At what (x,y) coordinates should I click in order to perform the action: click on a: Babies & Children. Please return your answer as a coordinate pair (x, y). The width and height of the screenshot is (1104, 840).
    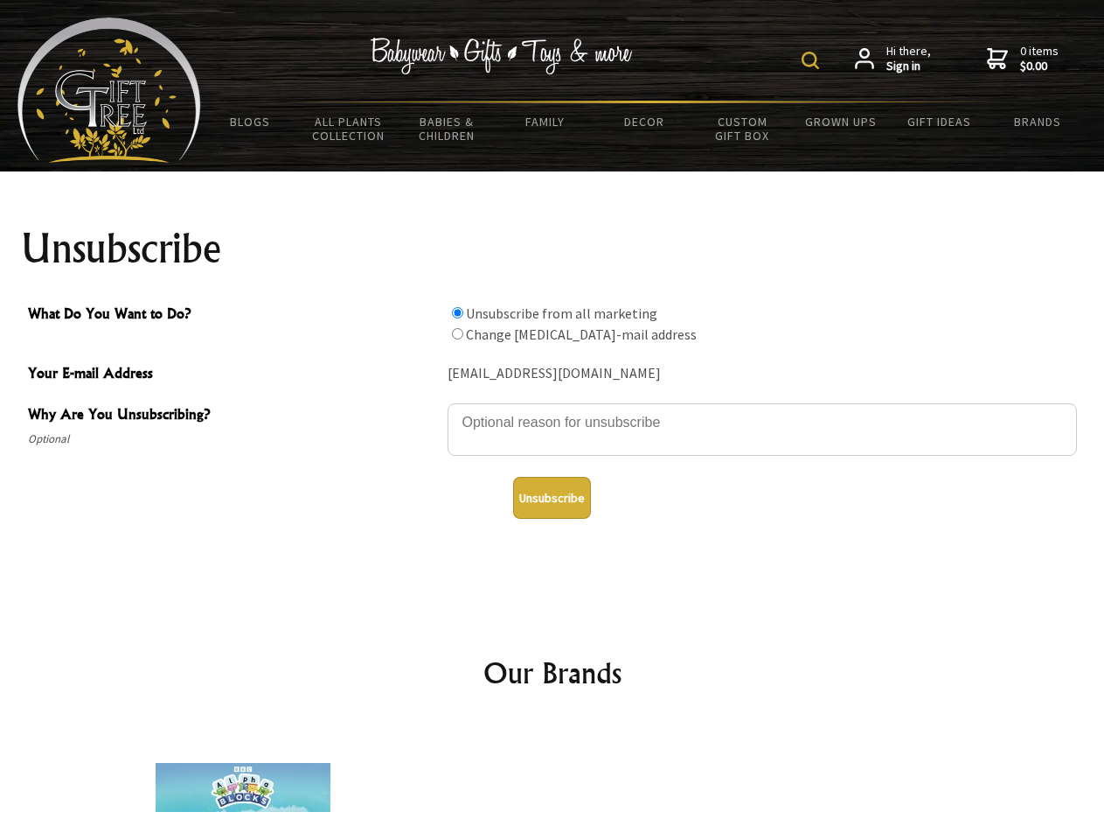
    Looking at the image, I should click on (447, 129).